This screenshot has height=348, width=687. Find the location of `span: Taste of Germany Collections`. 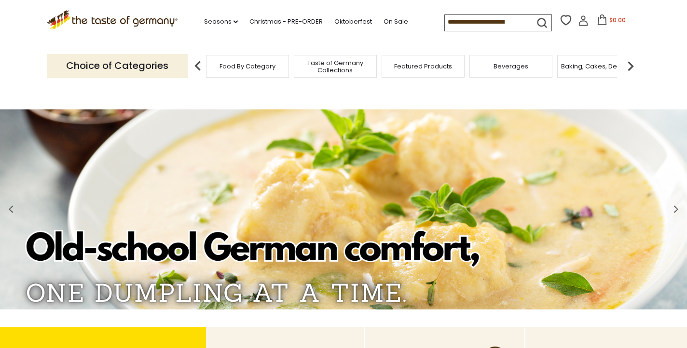

span: Taste of Germany Collections is located at coordinates (335, 67).